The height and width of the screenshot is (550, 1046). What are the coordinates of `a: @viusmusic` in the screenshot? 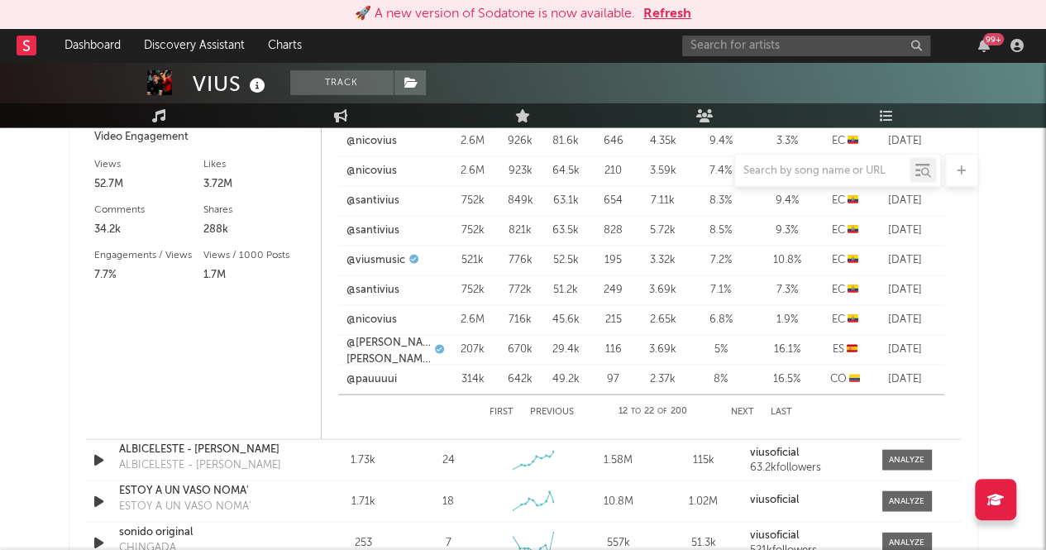 It's located at (375, 260).